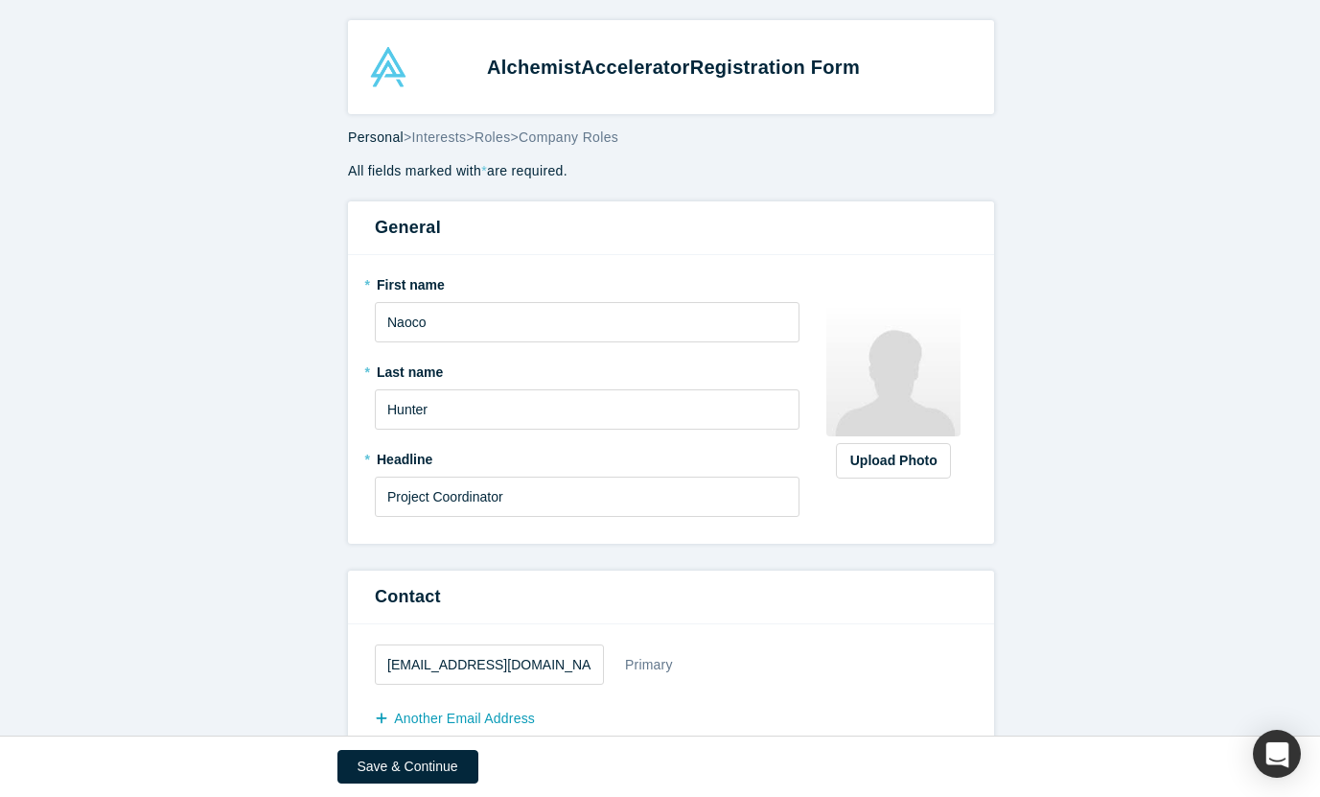  What do you see at coordinates (671, 227) in the screenshot?
I see `h3: General` at bounding box center [671, 227].